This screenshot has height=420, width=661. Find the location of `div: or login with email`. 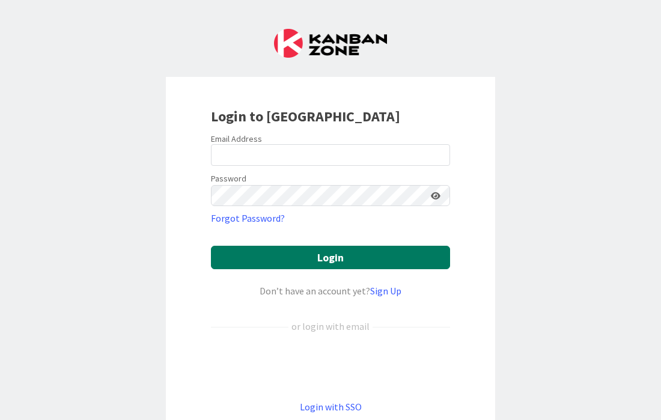

div: or login with email is located at coordinates (330, 326).